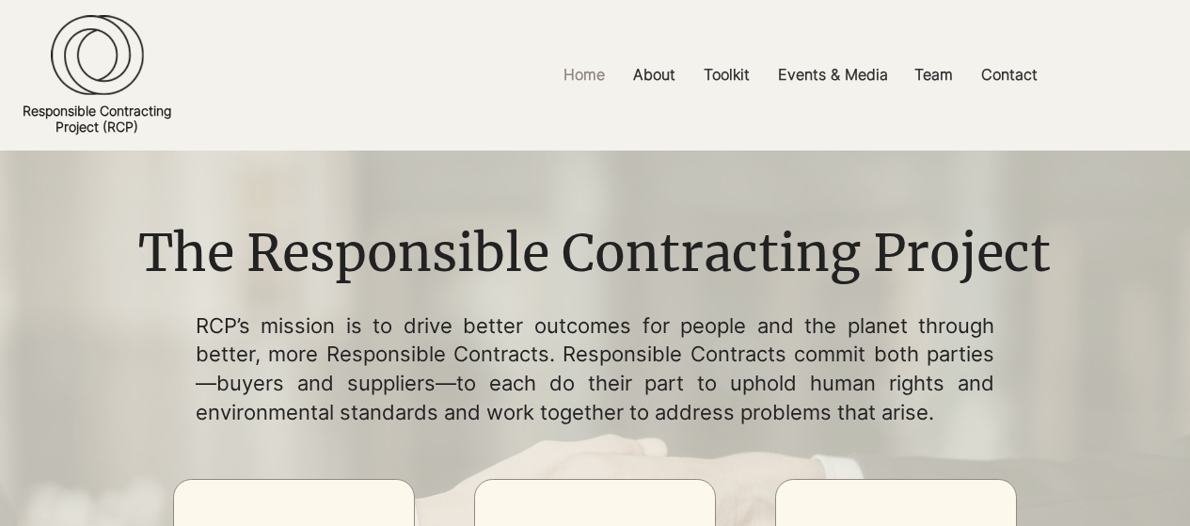 The height and width of the screenshot is (526, 1190). Describe the element at coordinates (933, 74) in the screenshot. I see `p: Team` at that location.